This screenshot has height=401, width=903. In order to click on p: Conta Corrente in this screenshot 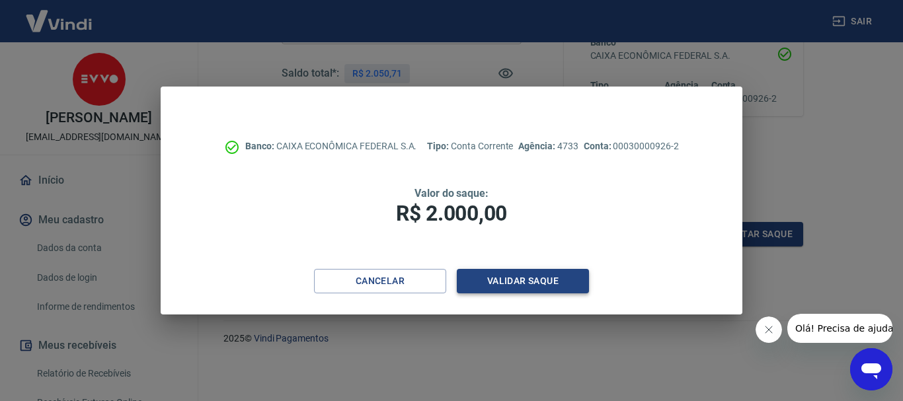, I will do `click(470, 146)`.